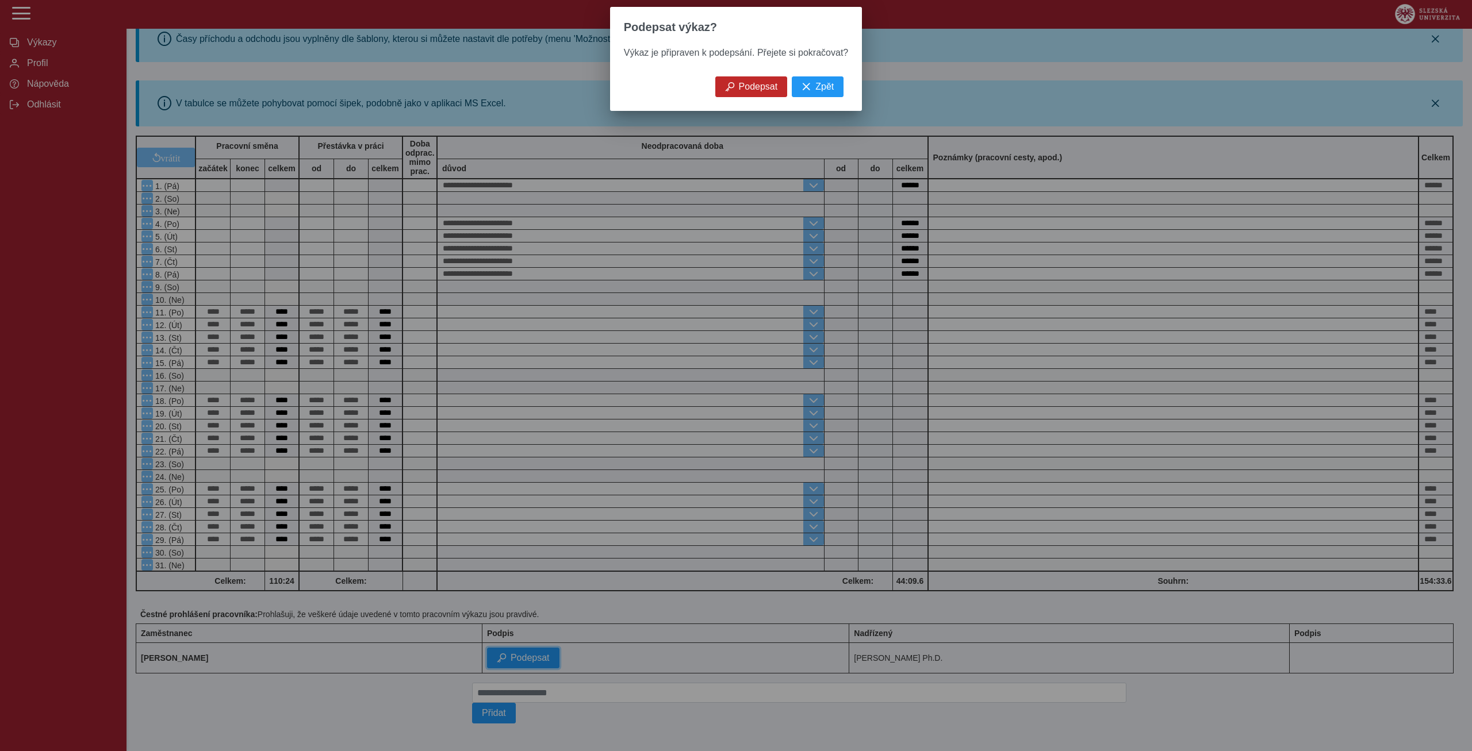 This screenshot has width=1472, height=751. I want to click on button: Zpět, so click(818, 87).